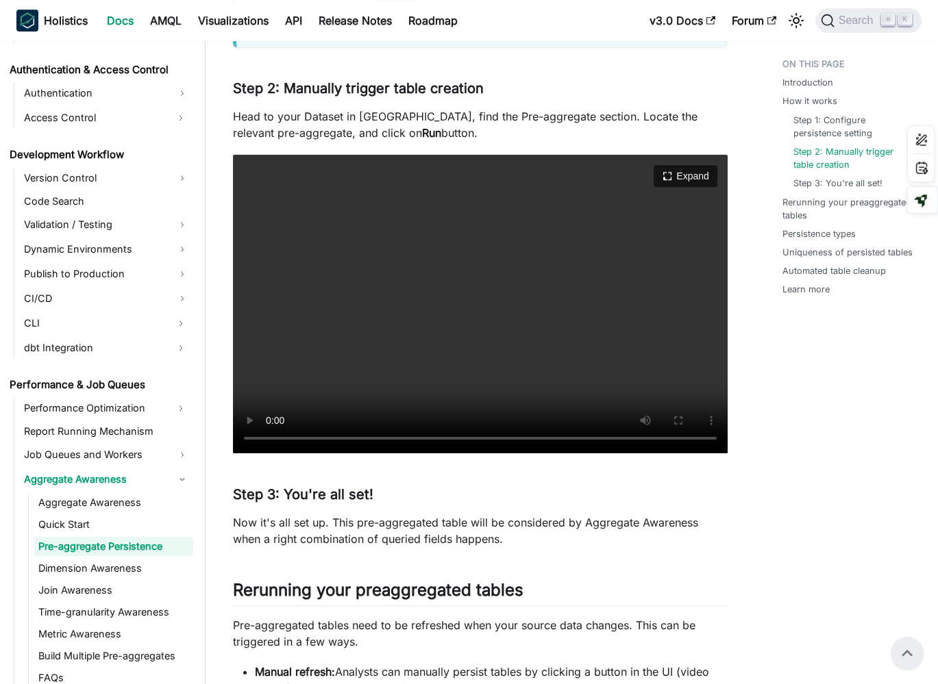  Describe the element at coordinates (480, 593) in the screenshot. I see `h2: Rerunning your preaggregated tables` at that location.